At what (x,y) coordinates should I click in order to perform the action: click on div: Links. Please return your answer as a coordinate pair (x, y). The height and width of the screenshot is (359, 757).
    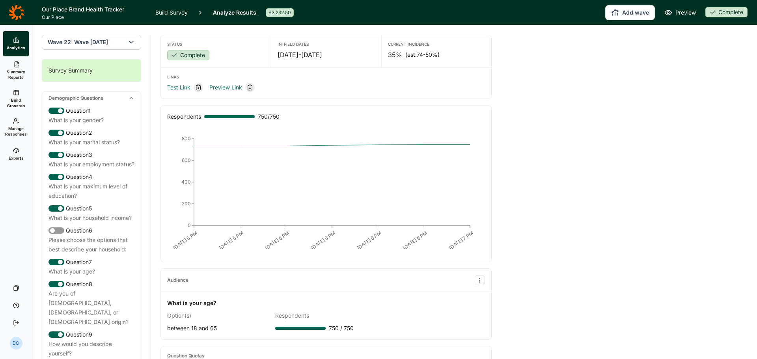
    Looking at the image, I should click on (326, 77).